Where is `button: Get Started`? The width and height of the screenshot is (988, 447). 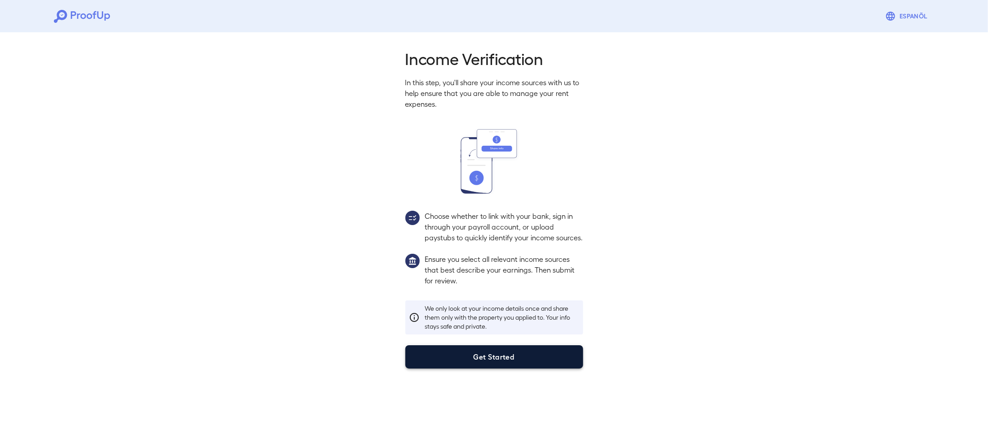
button: Get Started is located at coordinates (494, 357).